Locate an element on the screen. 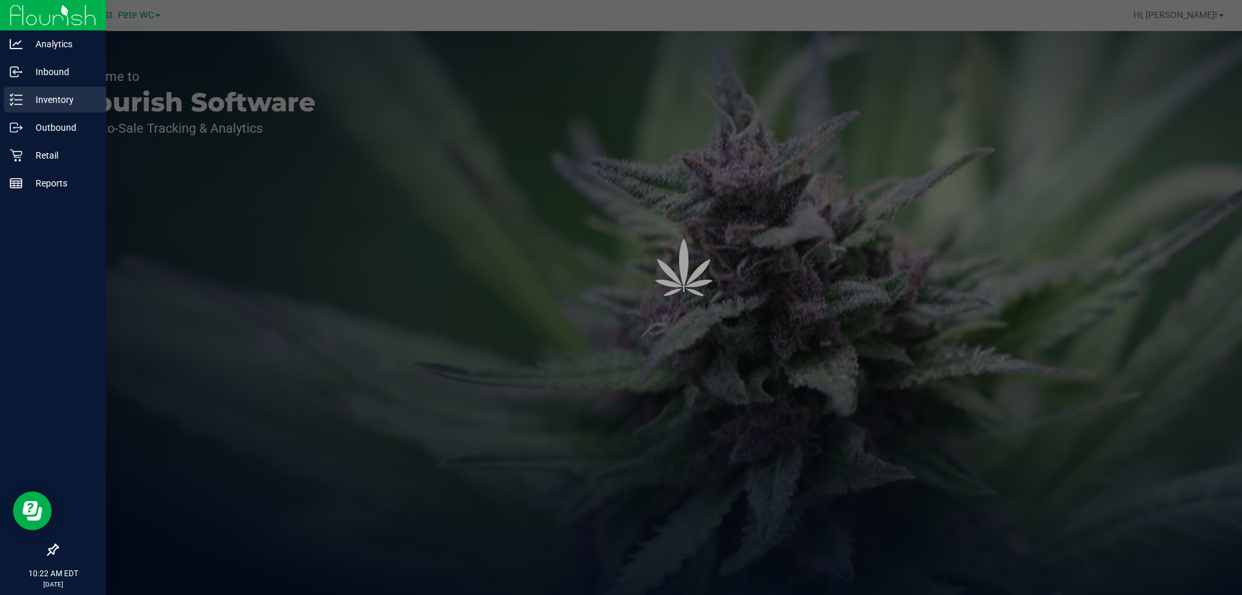 This screenshot has width=1242, height=595. inline-svg: Outbound is located at coordinates (16, 127).